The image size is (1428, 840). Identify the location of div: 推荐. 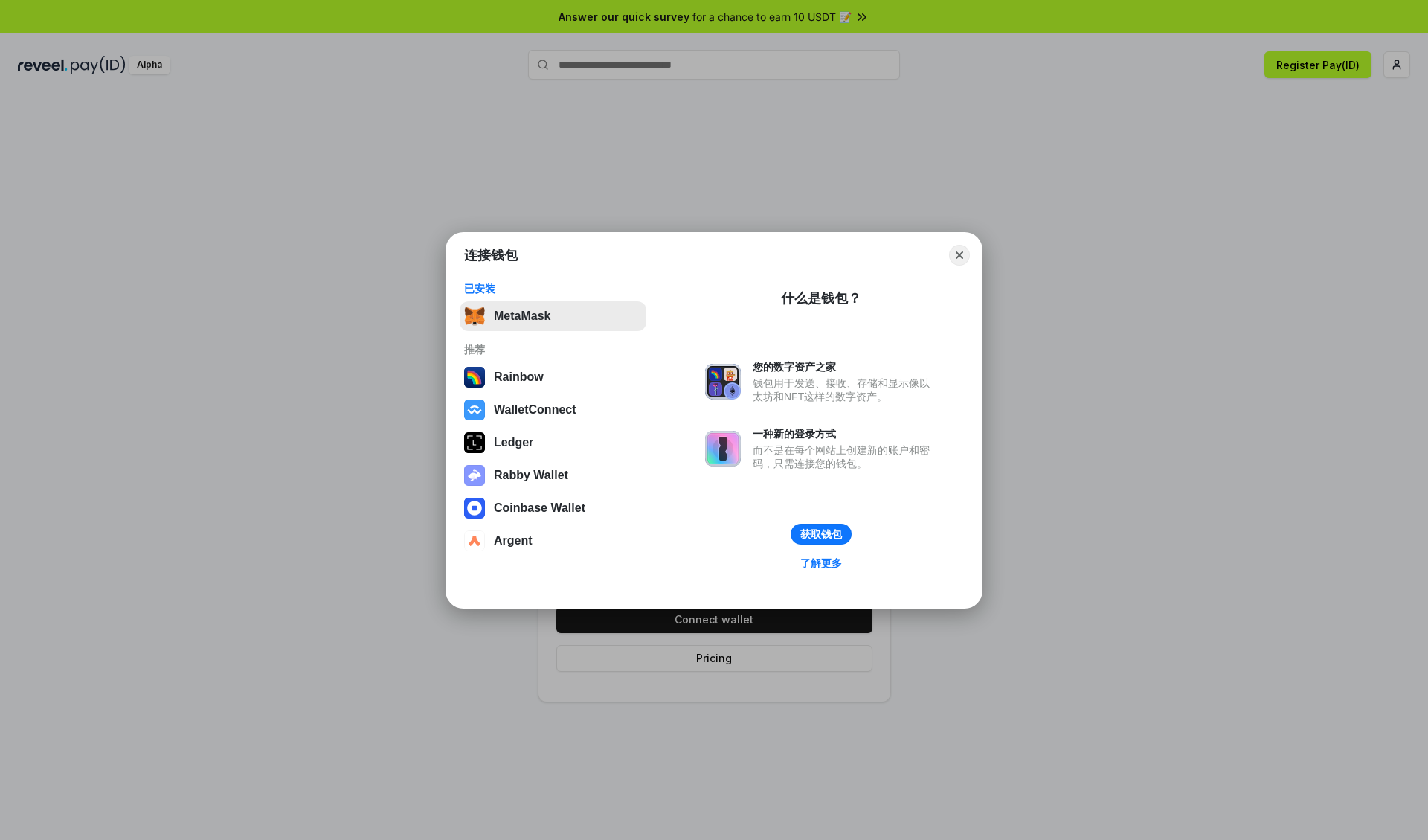
(553, 350).